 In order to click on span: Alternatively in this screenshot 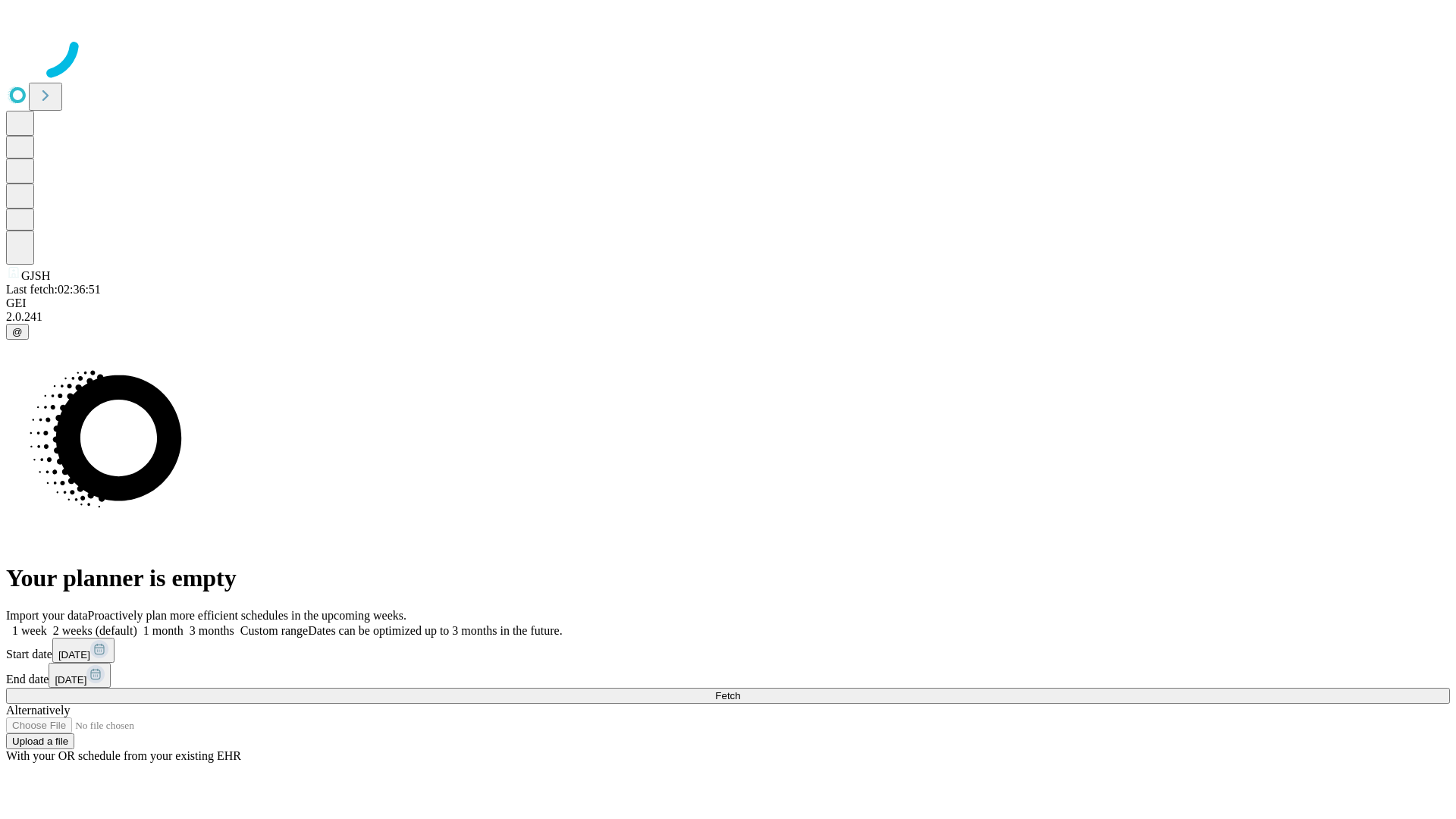, I will do `click(38, 710)`.